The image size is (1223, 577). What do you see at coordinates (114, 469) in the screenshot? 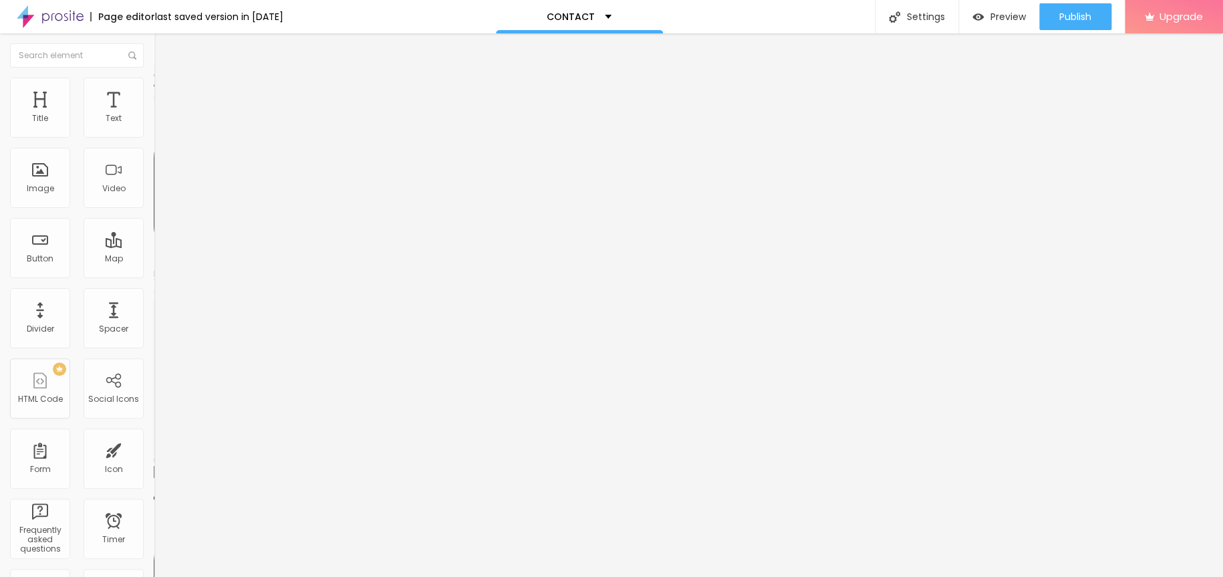
I see `div: Icon` at bounding box center [114, 469].